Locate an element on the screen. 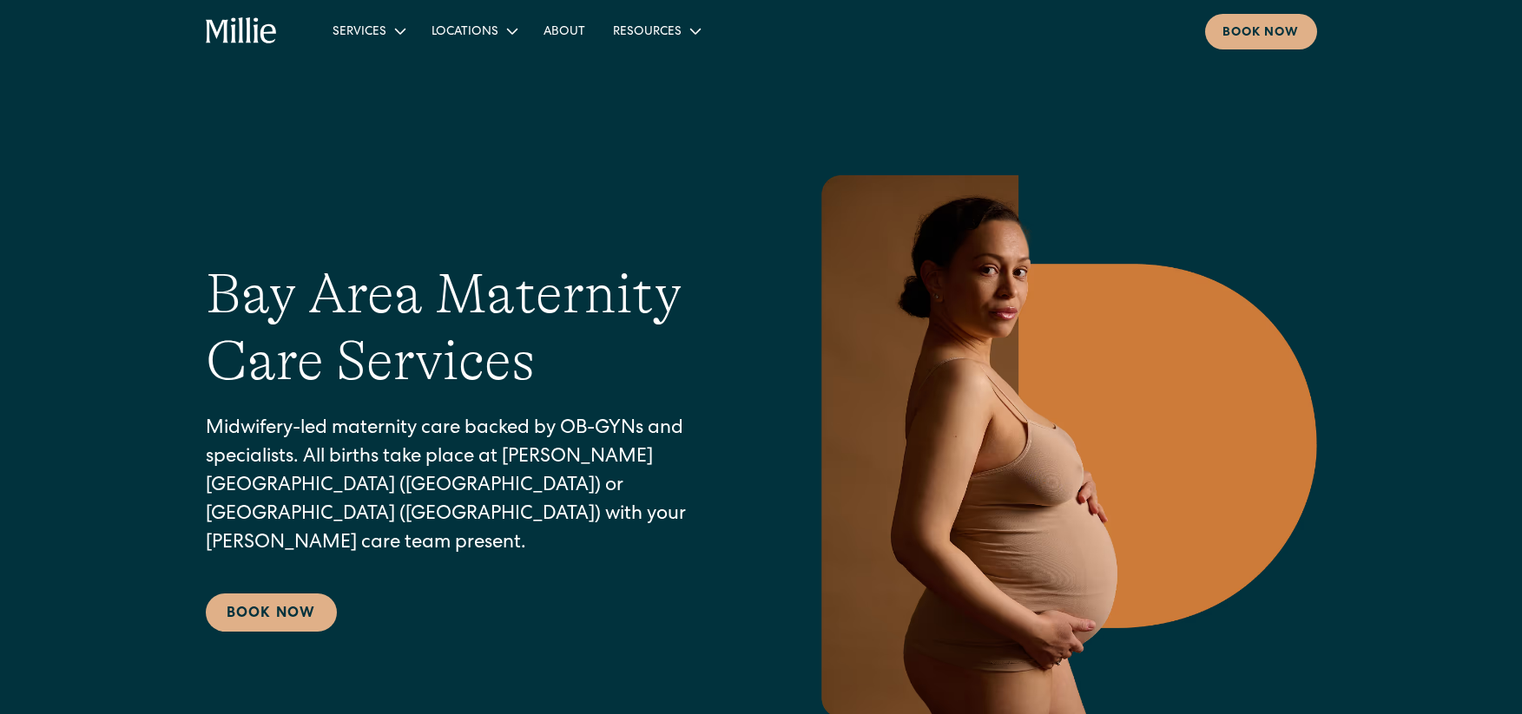  a: Book now is located at coordinates (1261, 31).